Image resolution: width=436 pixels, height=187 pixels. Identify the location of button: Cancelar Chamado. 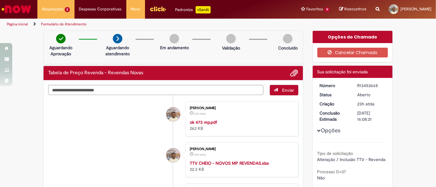
(352, 53).